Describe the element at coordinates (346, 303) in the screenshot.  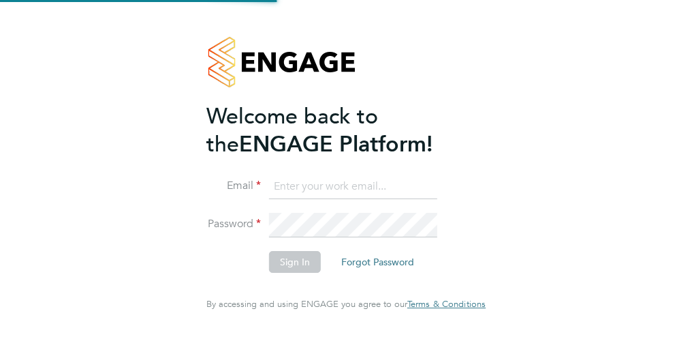
I see `span: By accessing and using ENGAGE you agree to our` at that location.